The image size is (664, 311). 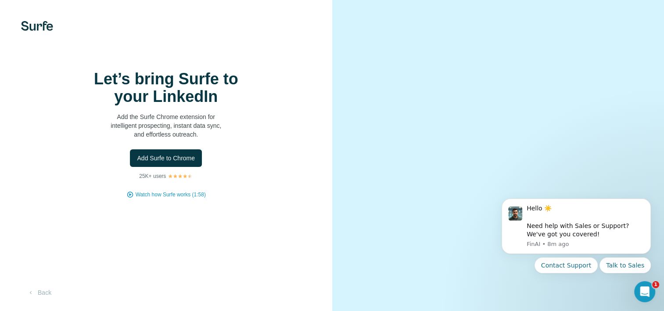 What do you see at coordinates (166, 158) in the screenshot?
I see `button: Add Surfe to Chrome` at bounding box center [166, 158].